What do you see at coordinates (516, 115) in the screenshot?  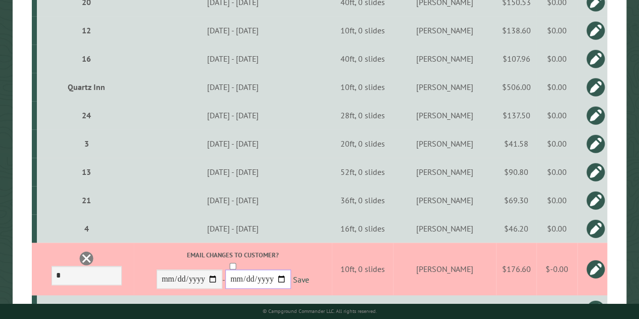 I see `td: $137.50` at bounding box center [516, 115].